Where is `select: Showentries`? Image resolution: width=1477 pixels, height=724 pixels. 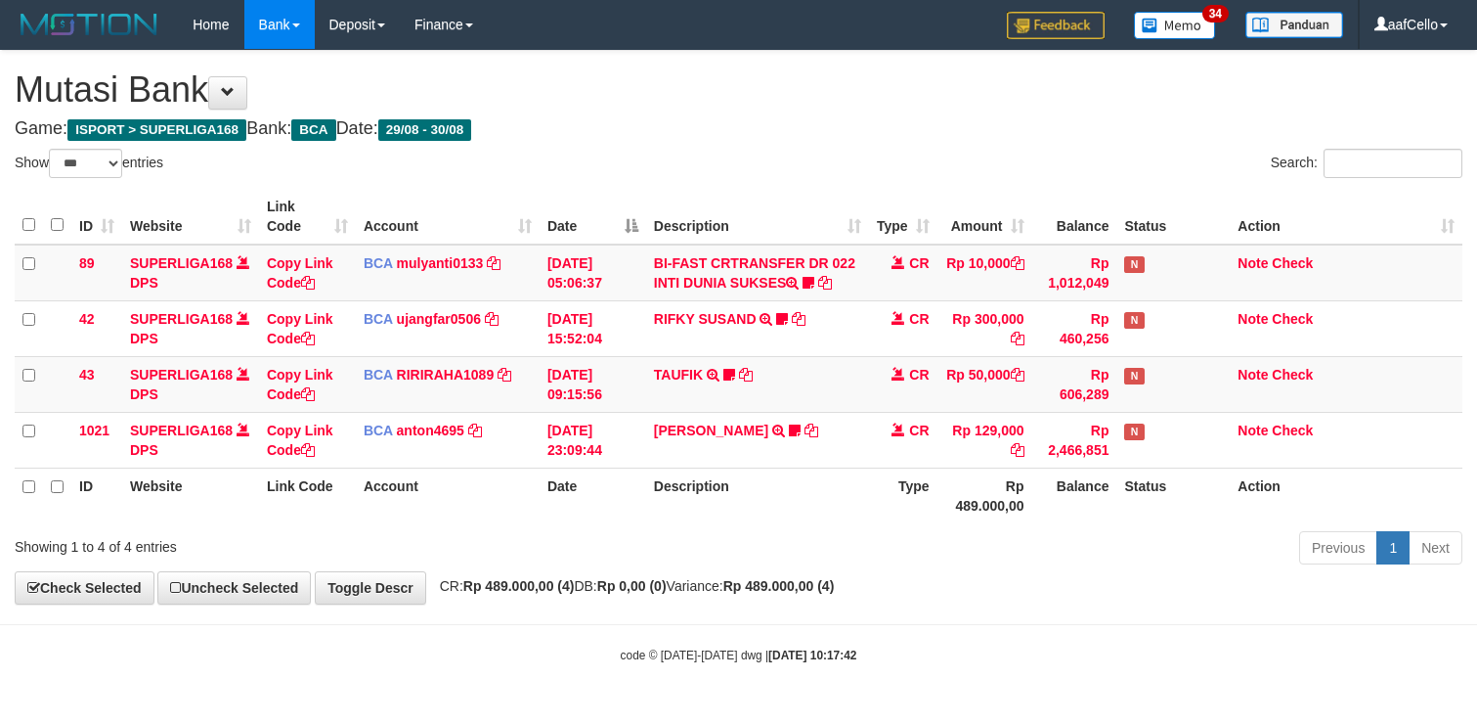
select: Showentries is located at coordinates (85, 163).